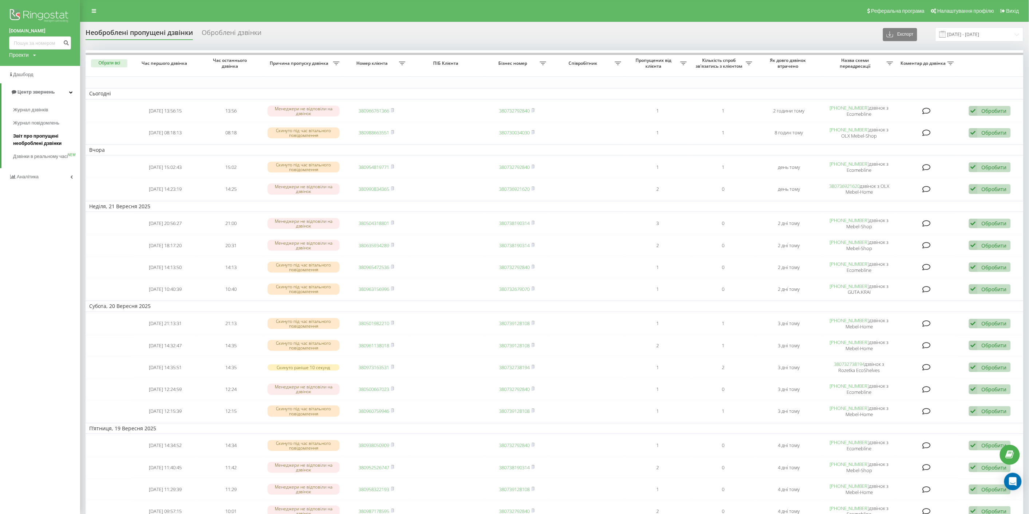  What do you see at coordinates (514, 189) in the screenshot?
I see `a: 380736921620` at bounding box center [514, 189].